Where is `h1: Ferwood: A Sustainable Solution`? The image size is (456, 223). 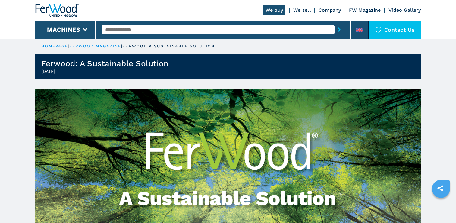
h1: Ferwood: A Sustainable Solution is located at coordinates (105, 63).